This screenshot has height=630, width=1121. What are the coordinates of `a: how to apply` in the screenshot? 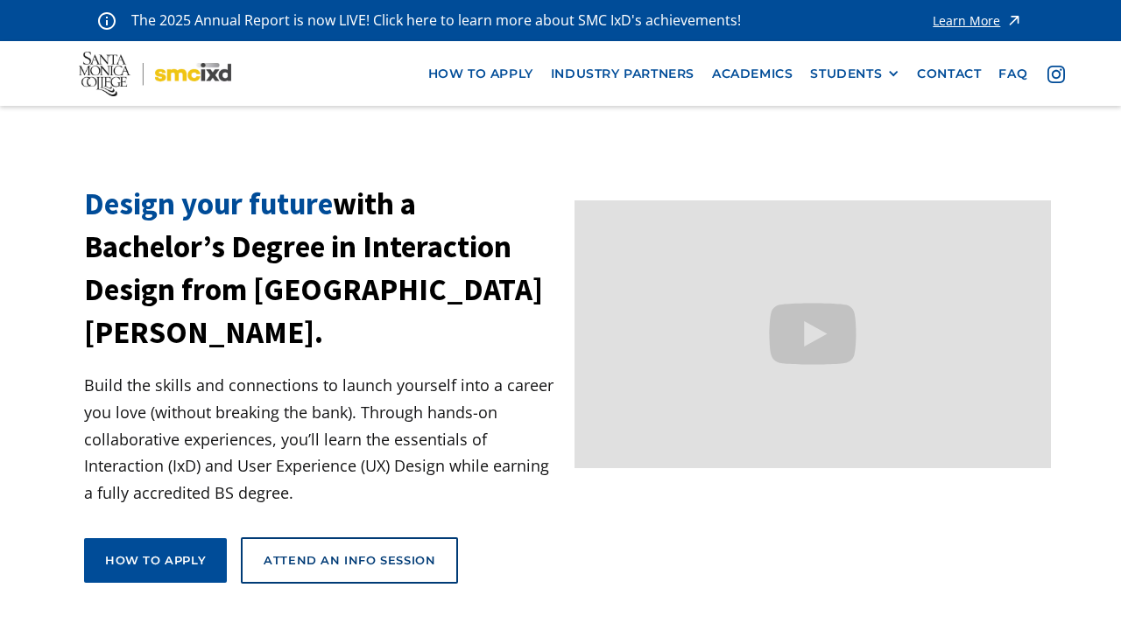 It's located at (481, 74).